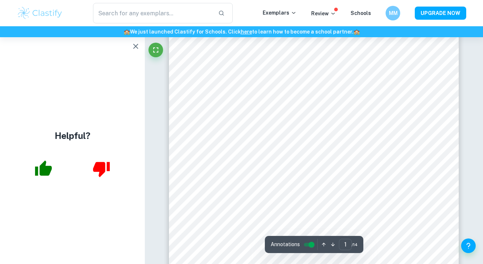  What do you see at coordinates (152, 13) in the screenshot?
I see `input: Search for any exemplars...` at bounding box center [152, 13].